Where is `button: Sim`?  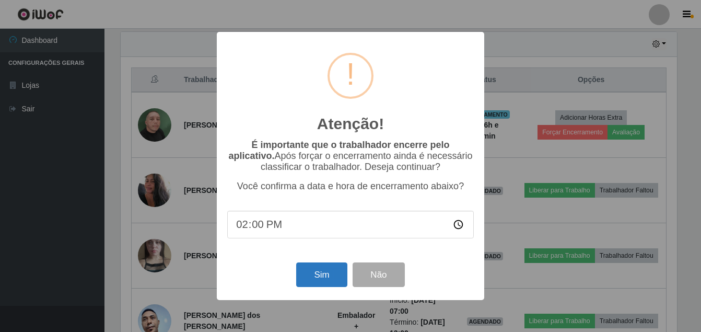 button: Sim is located at coordinates (321, 274).